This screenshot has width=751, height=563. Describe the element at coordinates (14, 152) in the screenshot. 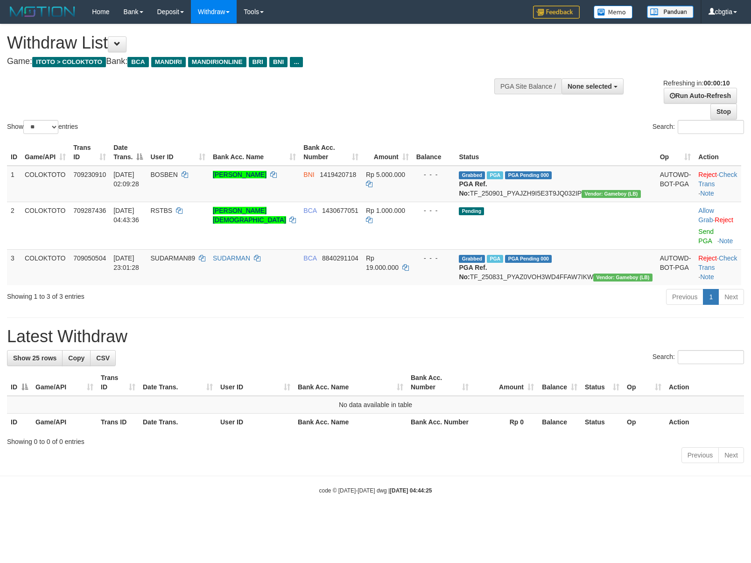

I see `th: ID` at that location.